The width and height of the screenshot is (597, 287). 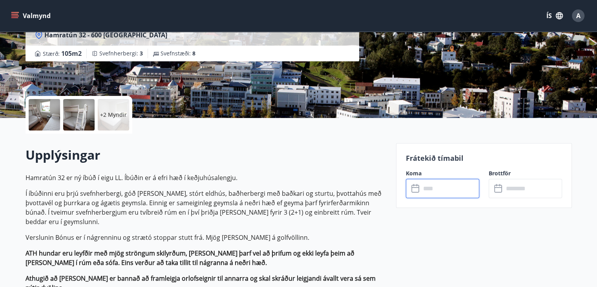 What do you see at coordinates (71, 53) in the screenshot?
I see `span: 105 m2` at bounding box center [71, 53].